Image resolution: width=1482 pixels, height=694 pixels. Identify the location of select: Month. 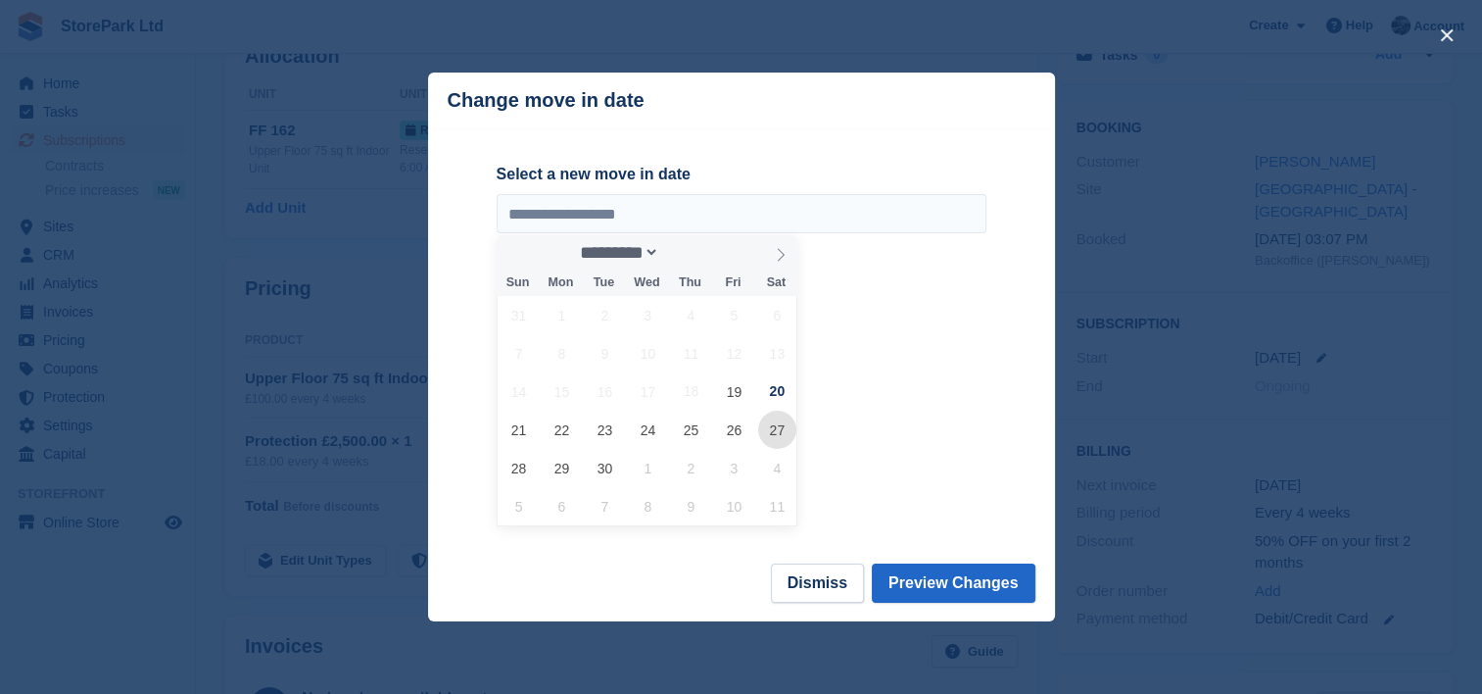
(616, 252).